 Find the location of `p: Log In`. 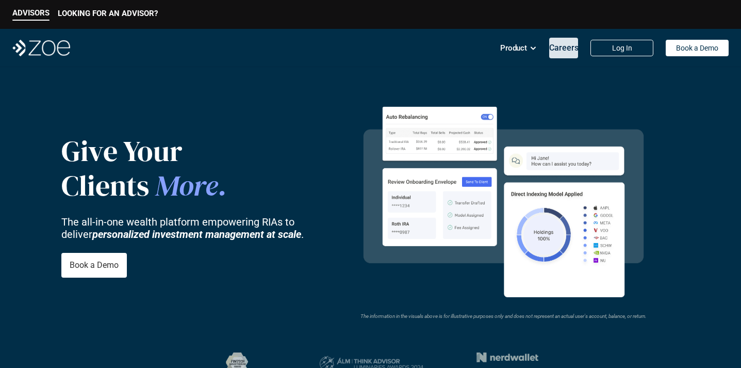

p: Log In is located at coordinates (622, 48).